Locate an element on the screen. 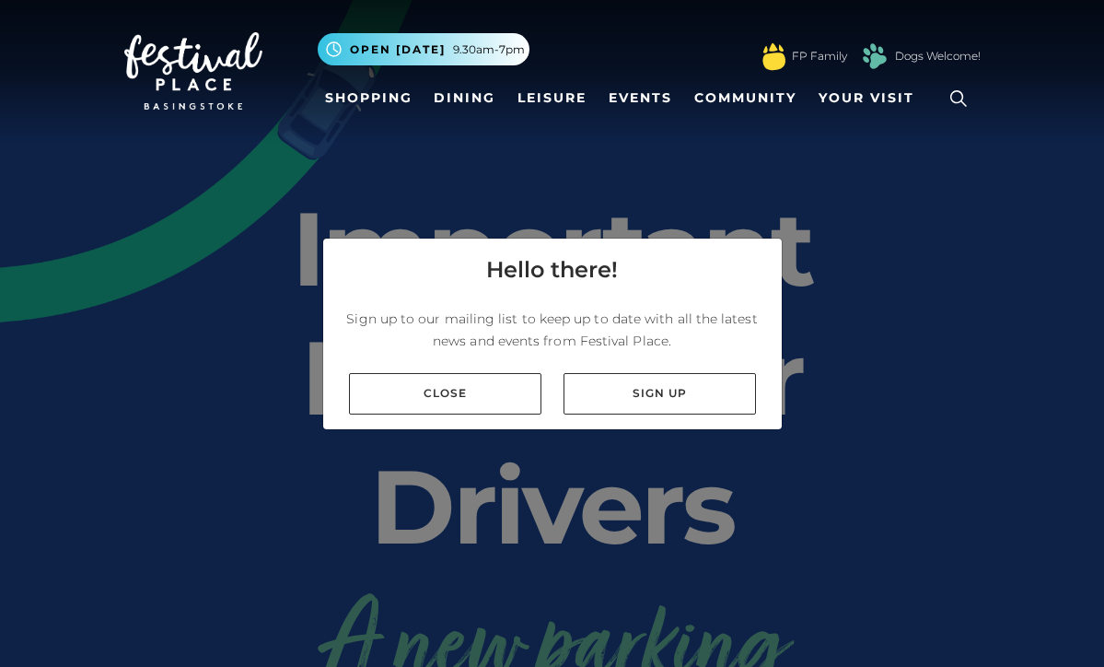 This screenshot has height=667, width=1104. a: Sign up is located at coordinates (659, 393).